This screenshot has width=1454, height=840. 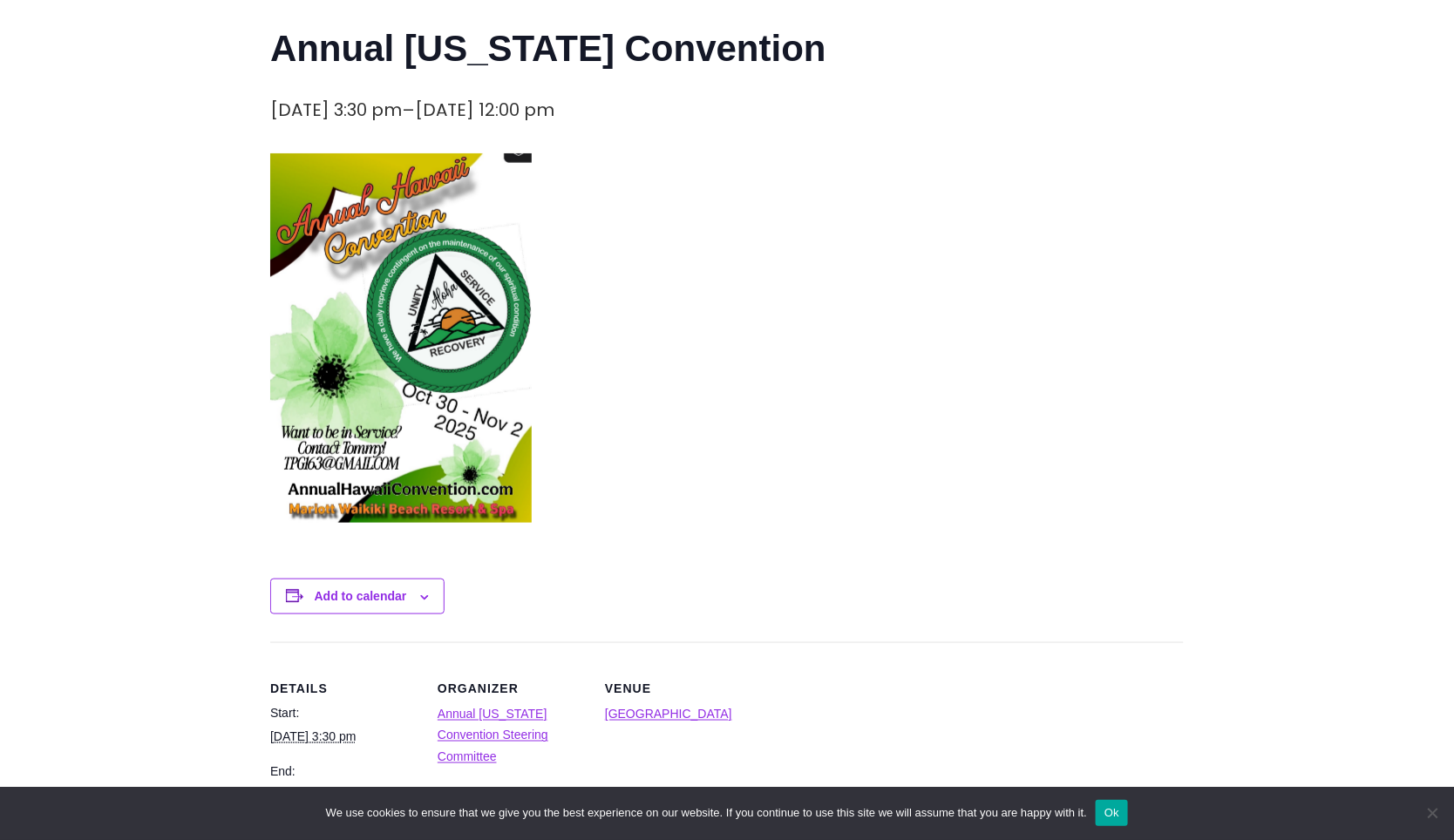 What do you see at coordinates (313, 737) in the screenshot?
I see `abbr: 2025-10-30` at bounding box center [313, 737].